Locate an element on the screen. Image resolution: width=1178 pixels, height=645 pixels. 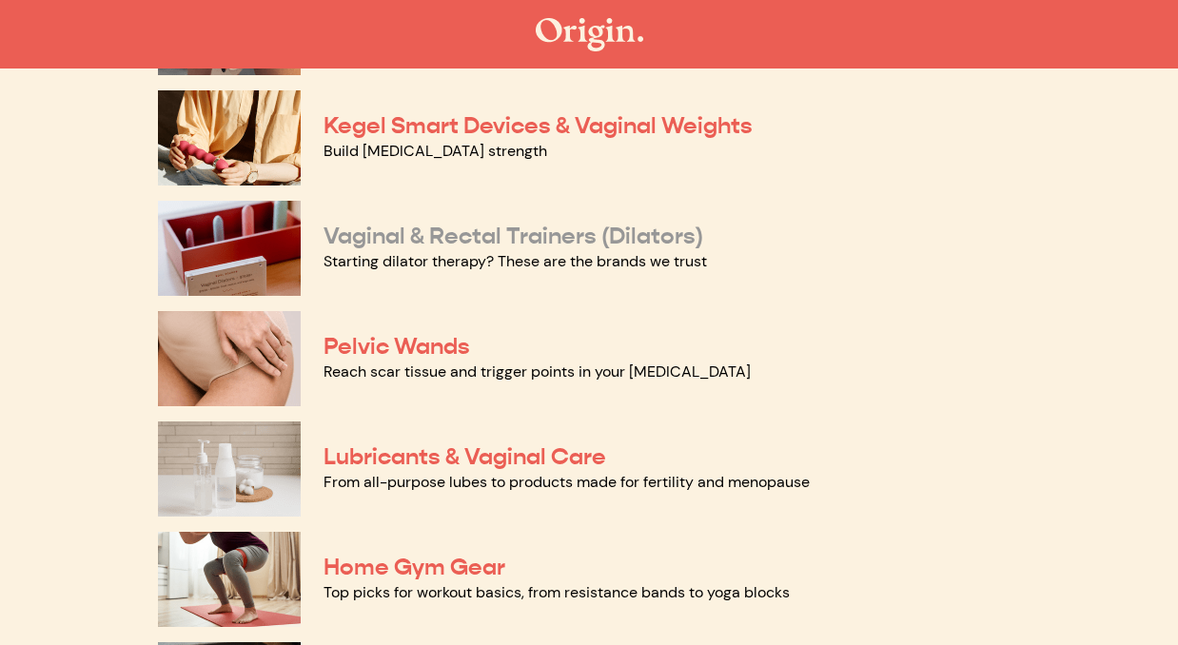
a: Top picks for workout basics, from resistance bands to yoga blocks is located at coordinates (556, 592).